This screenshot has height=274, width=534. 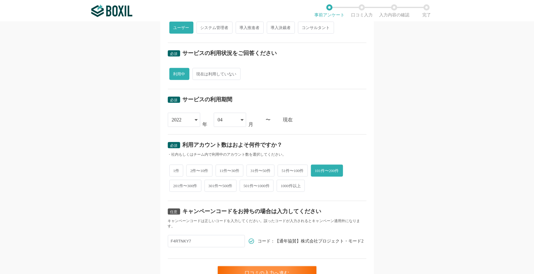 I want to click on span: システム管理者, so click(x=215, y=27).